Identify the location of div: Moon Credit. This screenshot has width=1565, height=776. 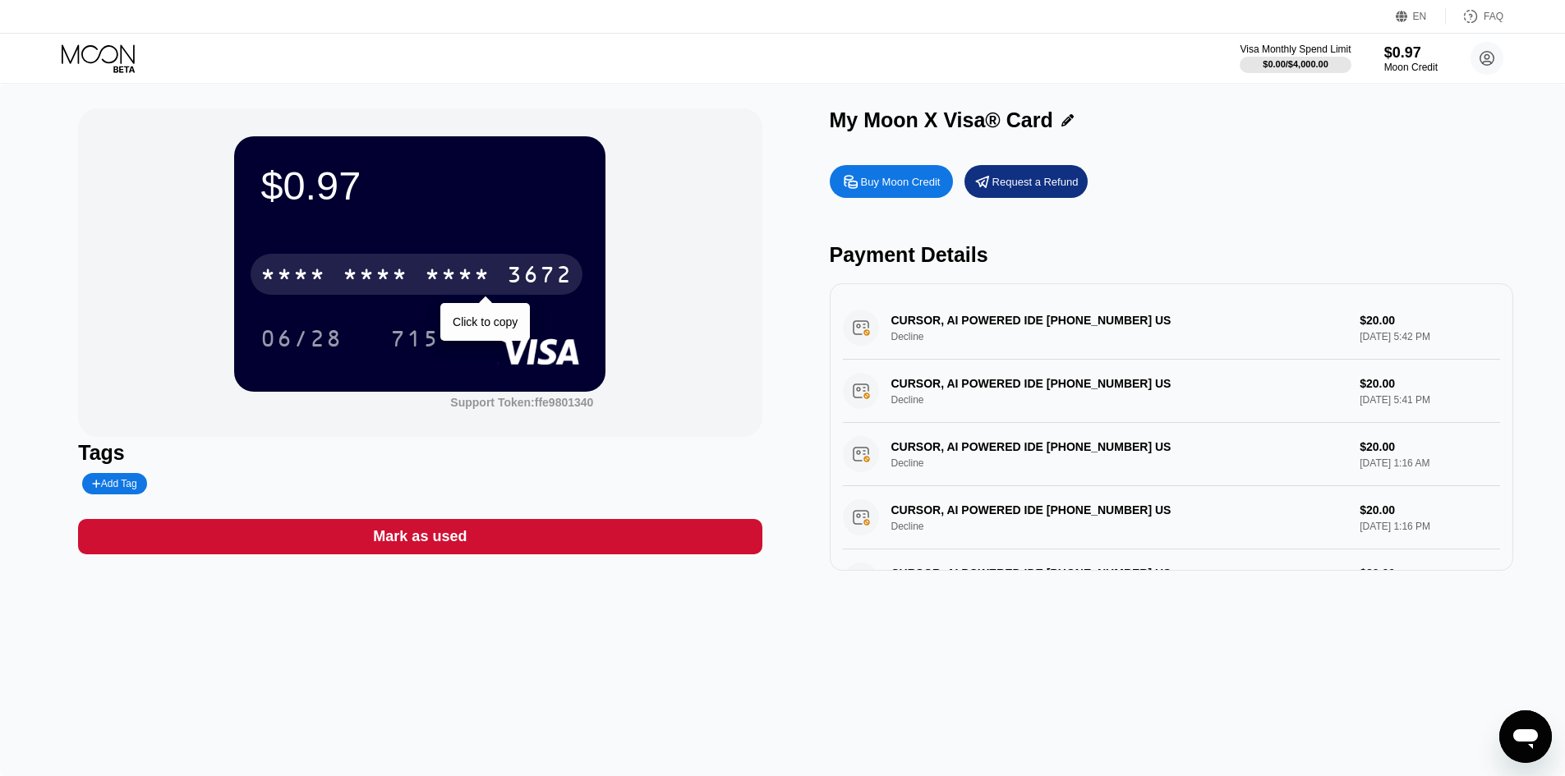
(1411, 67).